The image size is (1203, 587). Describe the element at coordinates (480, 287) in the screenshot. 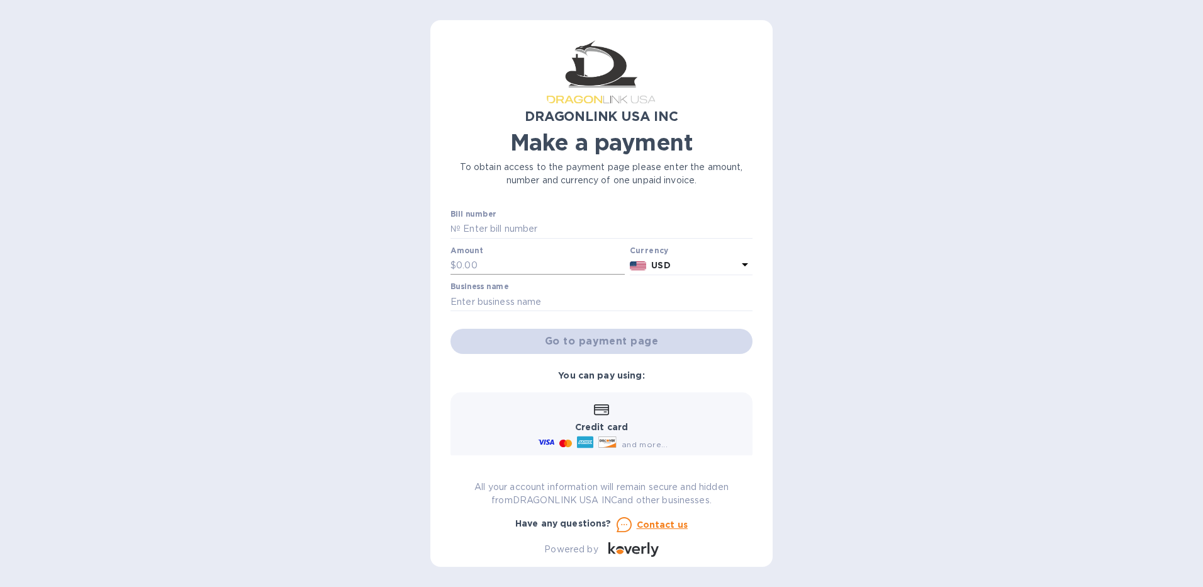

I see `label: Business name` at that location.